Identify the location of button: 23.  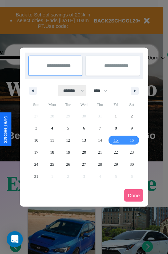
(132, 153).